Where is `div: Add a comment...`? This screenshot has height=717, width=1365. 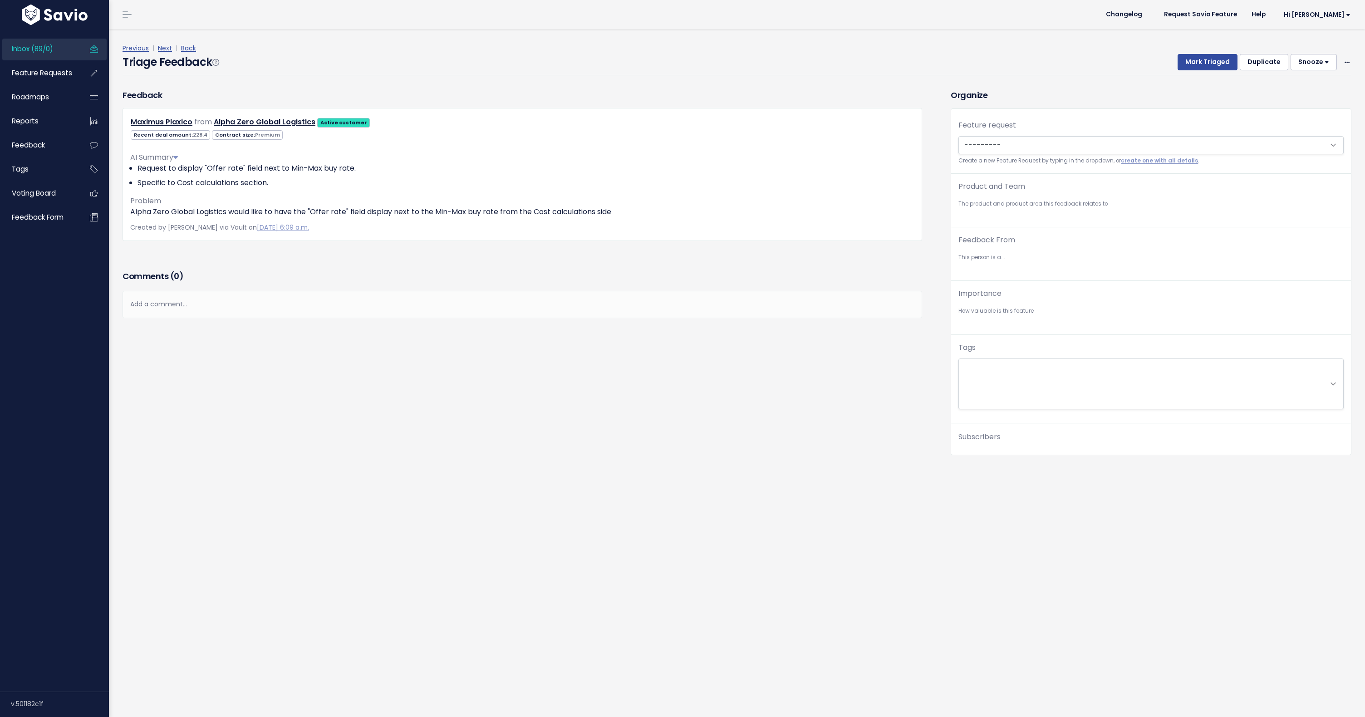
div: Add a comment... is located at coordinates (522, 304).